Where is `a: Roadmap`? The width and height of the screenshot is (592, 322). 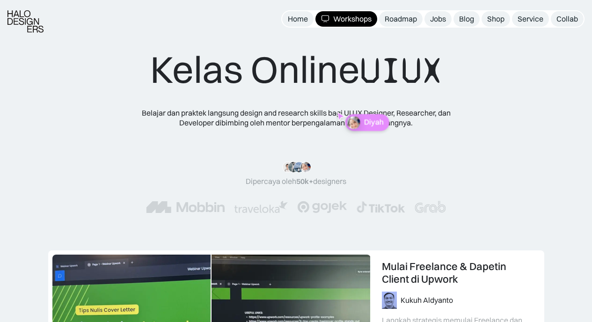
a: Roadmap is located at coordinates (401, 19).